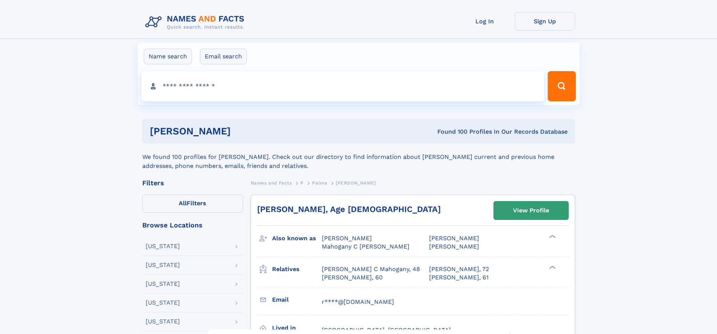 This screenshot has width=717, height=334. Describe the element at coordinates (193, 225) in the screenshot. I see `div: Browse Locations` at that location.